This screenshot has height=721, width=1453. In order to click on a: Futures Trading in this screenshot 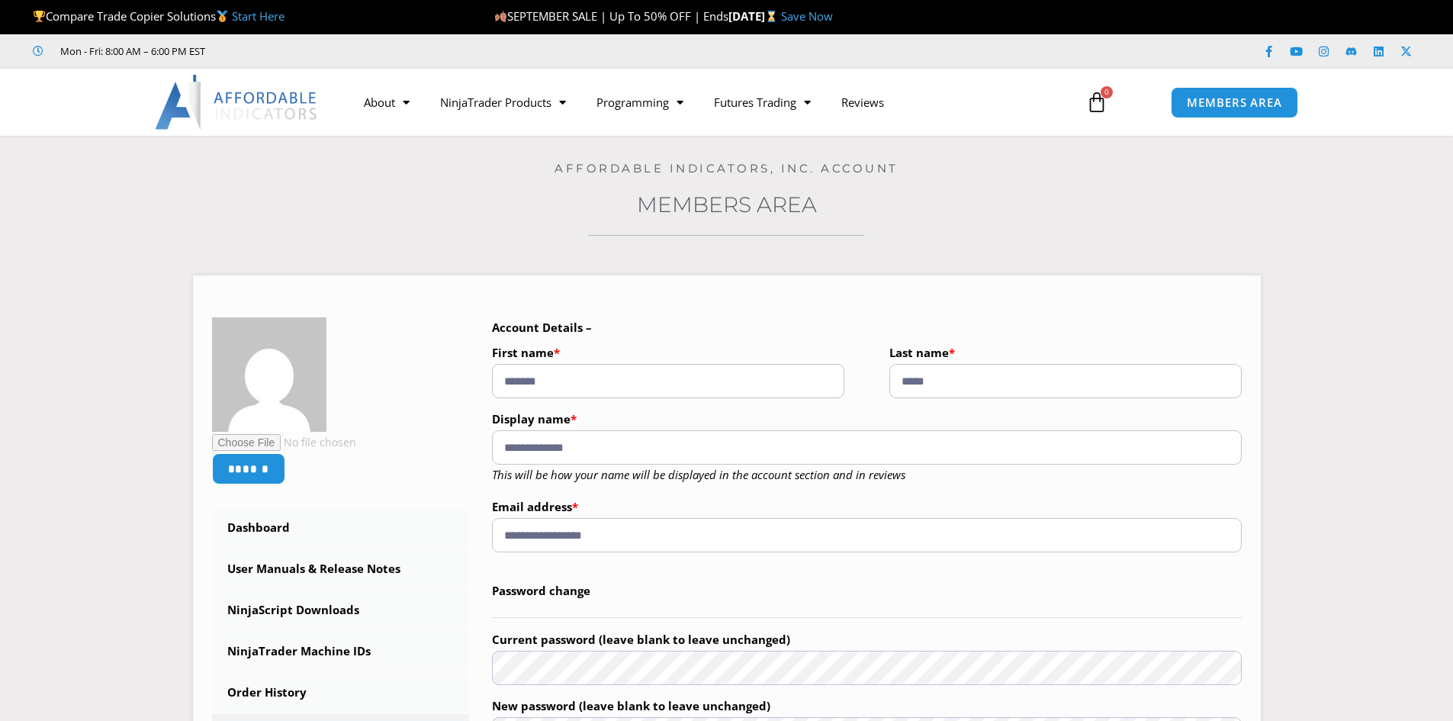, I will do `click(762, 102)`.